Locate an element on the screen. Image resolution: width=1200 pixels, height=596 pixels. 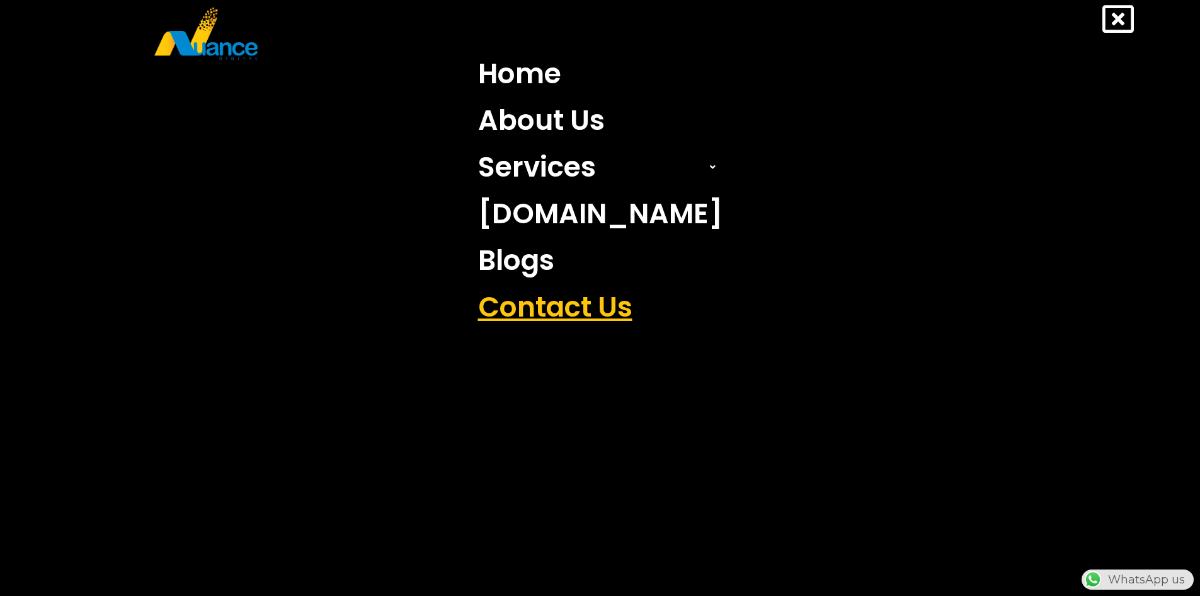
a: Services is located at coordinates (601, 167).